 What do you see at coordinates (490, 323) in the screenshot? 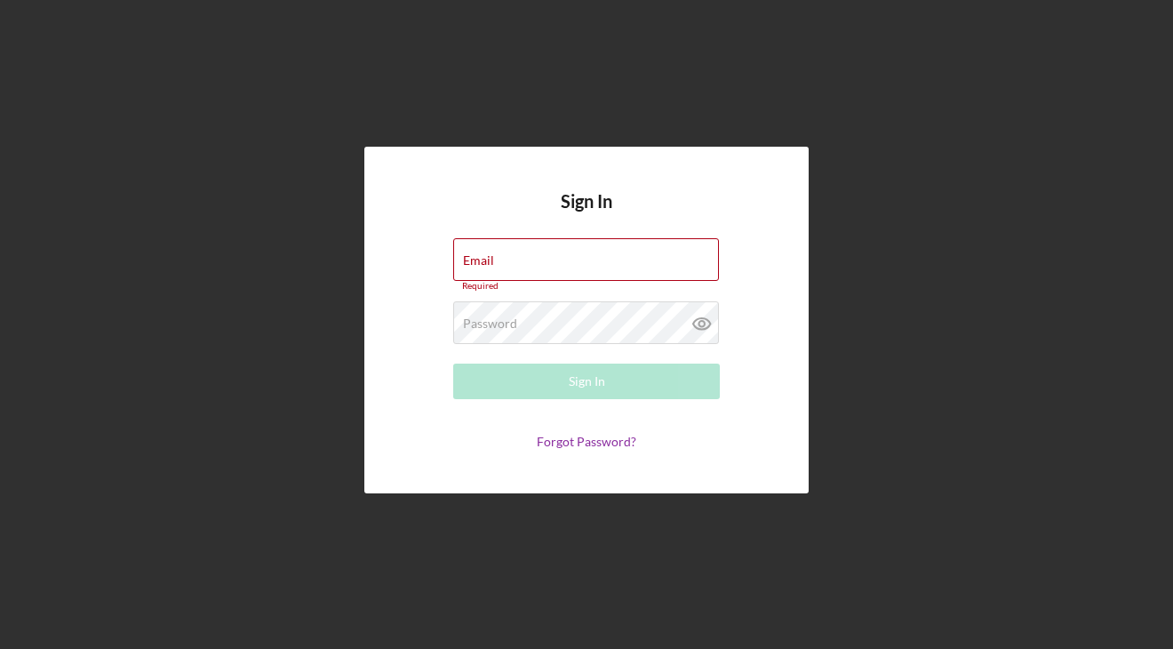
I see `label: Password` at bounding box center [490, 323].